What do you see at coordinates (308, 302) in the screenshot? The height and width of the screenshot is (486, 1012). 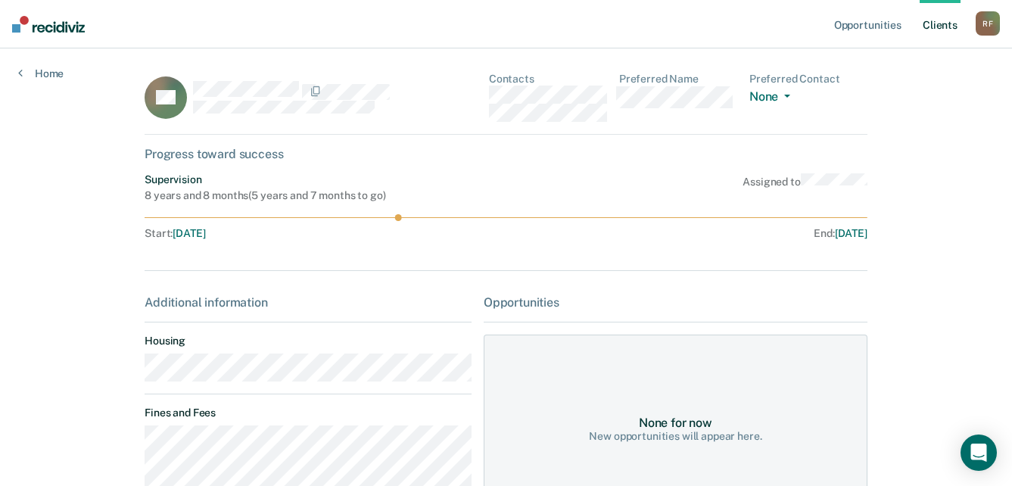 I see `div: Additional information` at bounding box center [308, 302].